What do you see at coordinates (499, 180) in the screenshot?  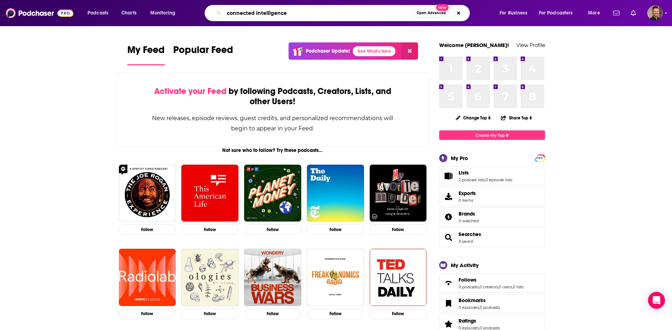 I see `a: 0 episode lists` at bounding box center [499, 180].